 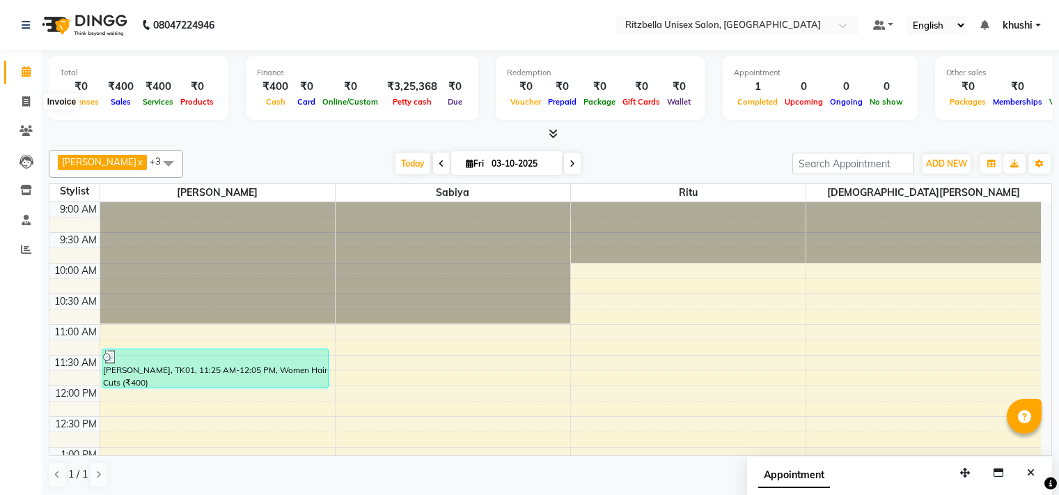 I want to click on span: Card, so click(x=306, y=102).